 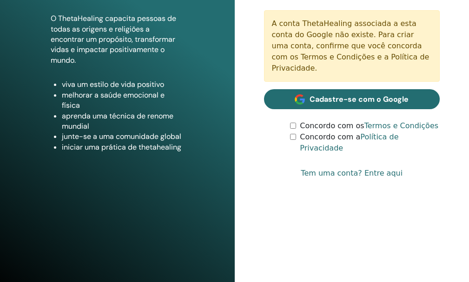 What do you see at coordinates (113, 84) in the screenshot?
I see `font: viva um estilo de vida positivo` at bounding box center [113, 84].